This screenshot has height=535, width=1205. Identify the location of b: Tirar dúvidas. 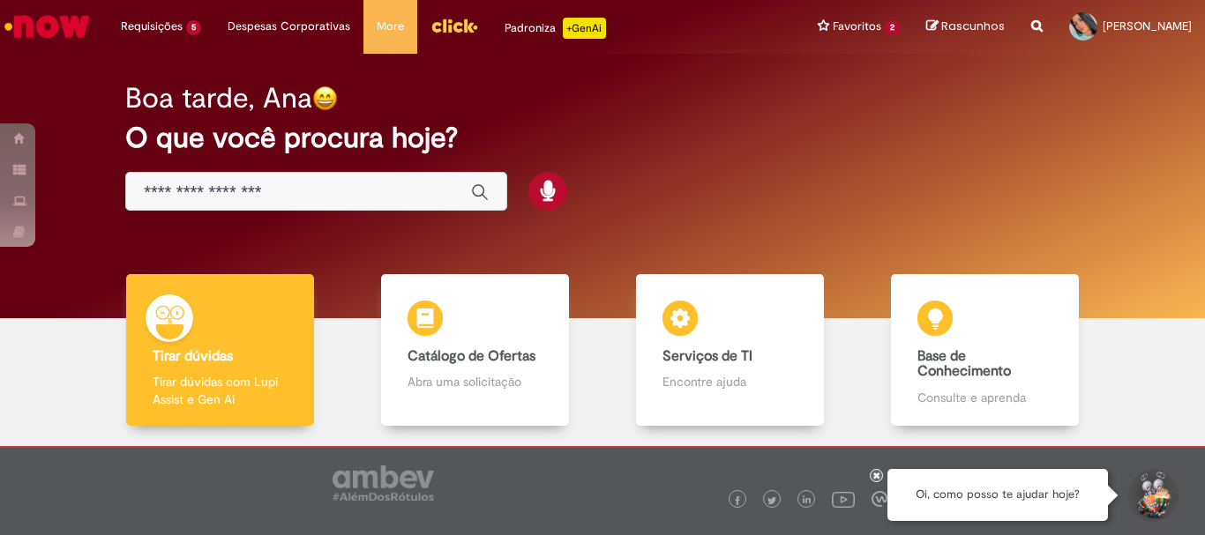
(192, 356).